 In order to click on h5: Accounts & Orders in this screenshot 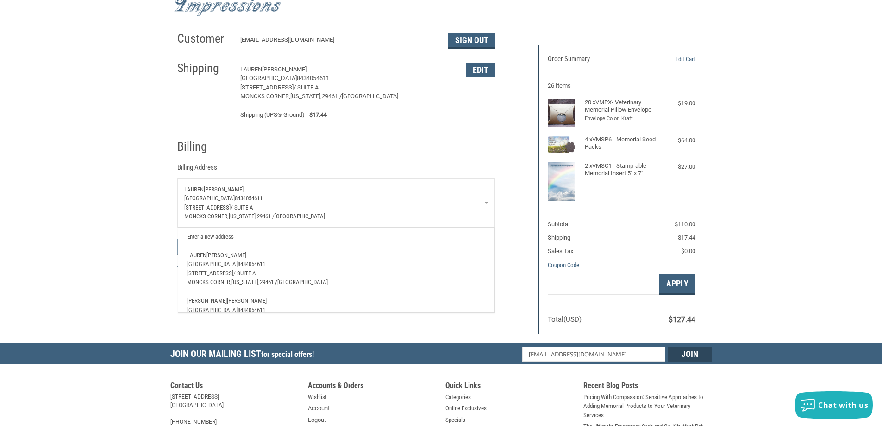, I will do `click(372, 386)`.